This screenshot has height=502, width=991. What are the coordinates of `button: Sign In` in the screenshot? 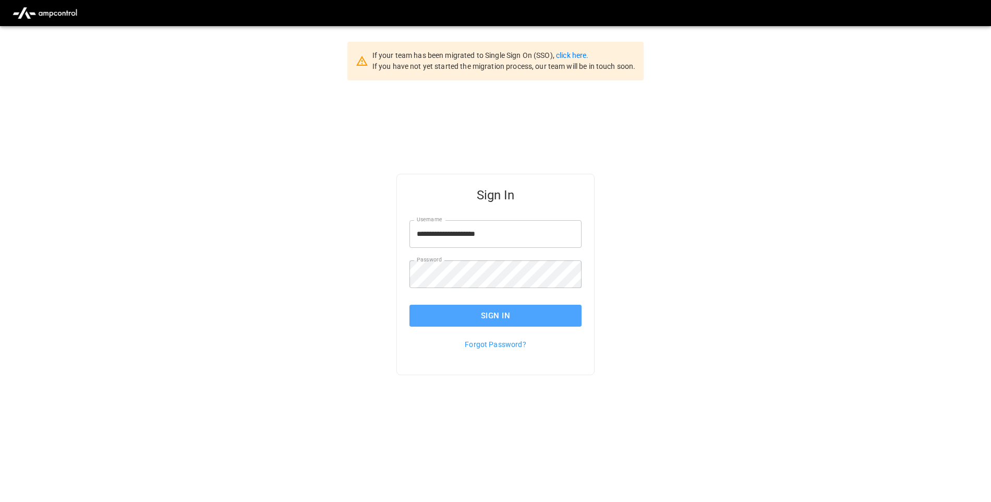 It's located at (496, 316).